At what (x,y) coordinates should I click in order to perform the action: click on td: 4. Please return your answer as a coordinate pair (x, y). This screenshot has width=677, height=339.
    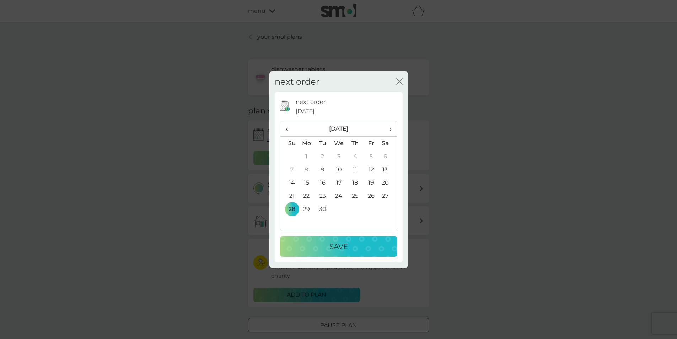
    Looking at the image, I should click on (355, 156).